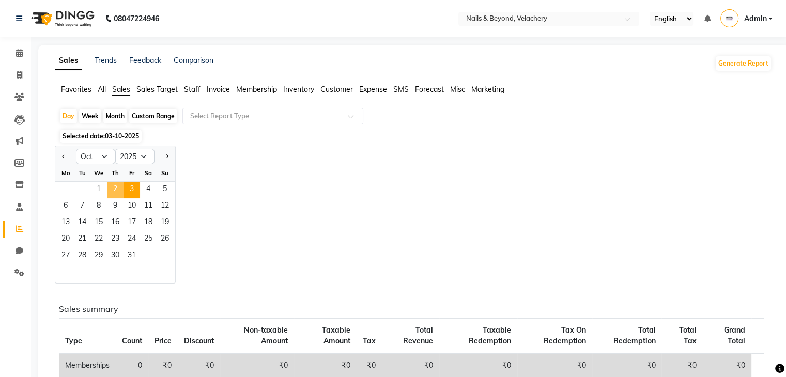 The width and height of the screenshot is (786, 377). What do you see at coordinates (115, 240) in the screenshot?
I see `span: 23` at bounding box center [115, 240].